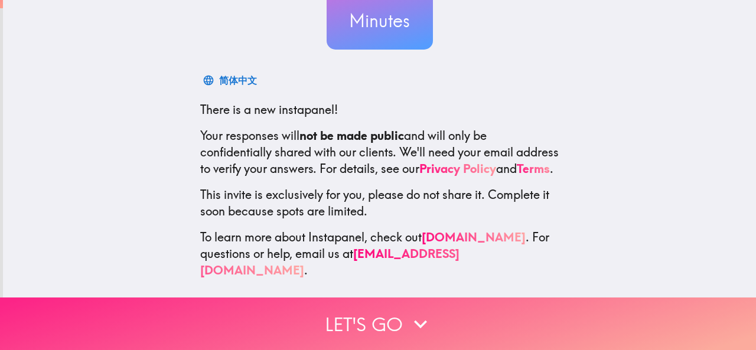 The image size is (756, 350). What do you see at coordinates (458, 168) in the screenshot?
I see `a: Privacy Policy` at bounding box center [458, 168].